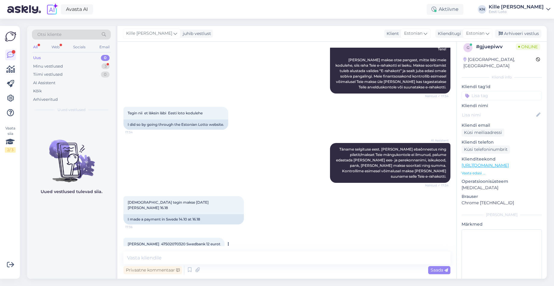 The height and width of the screenshot is (286, 554). I want to click on div: Klient, so click(392, 33).